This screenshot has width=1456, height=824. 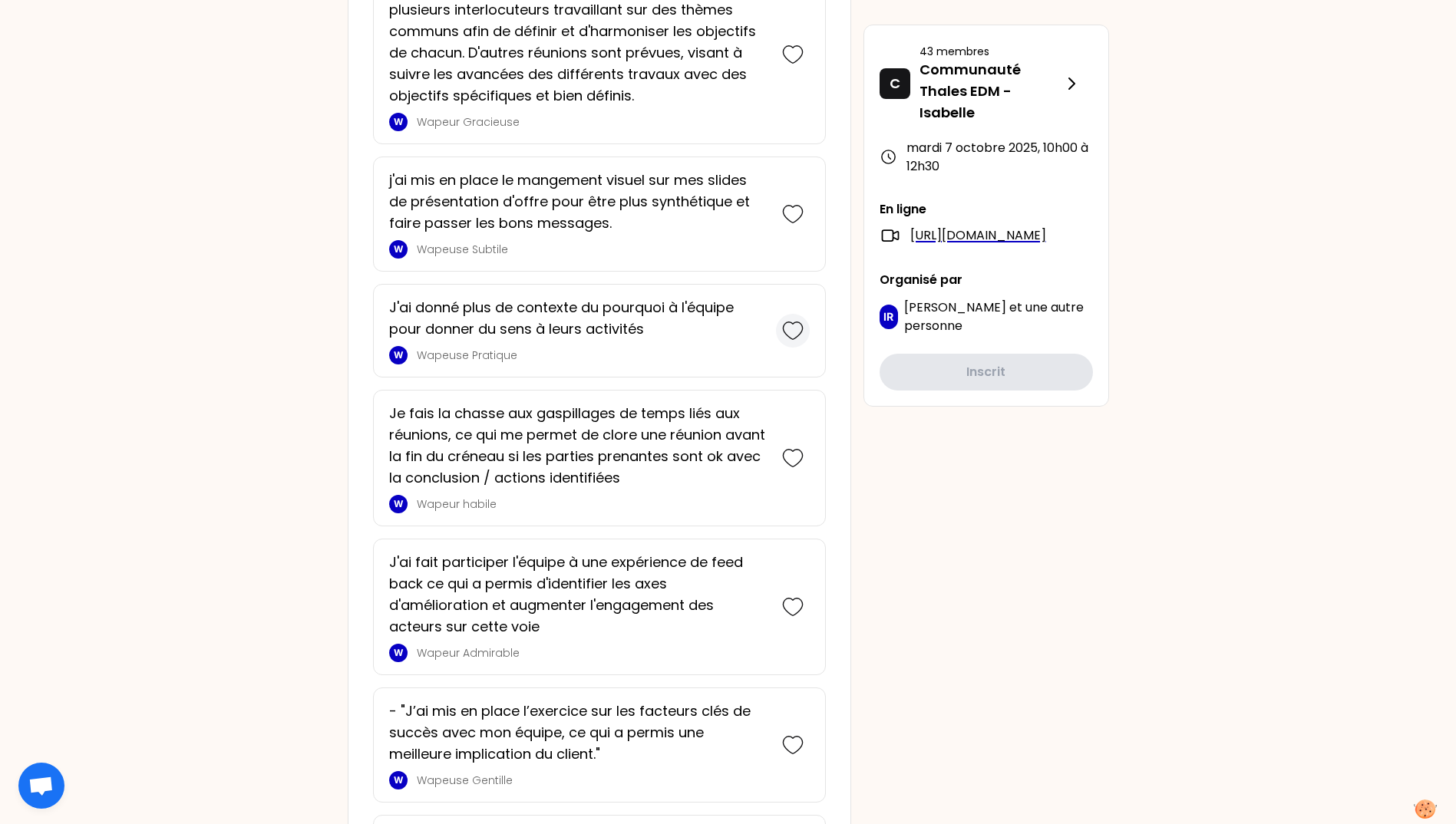 I want to click on p: 43 membres, so click(x=990, y=52).